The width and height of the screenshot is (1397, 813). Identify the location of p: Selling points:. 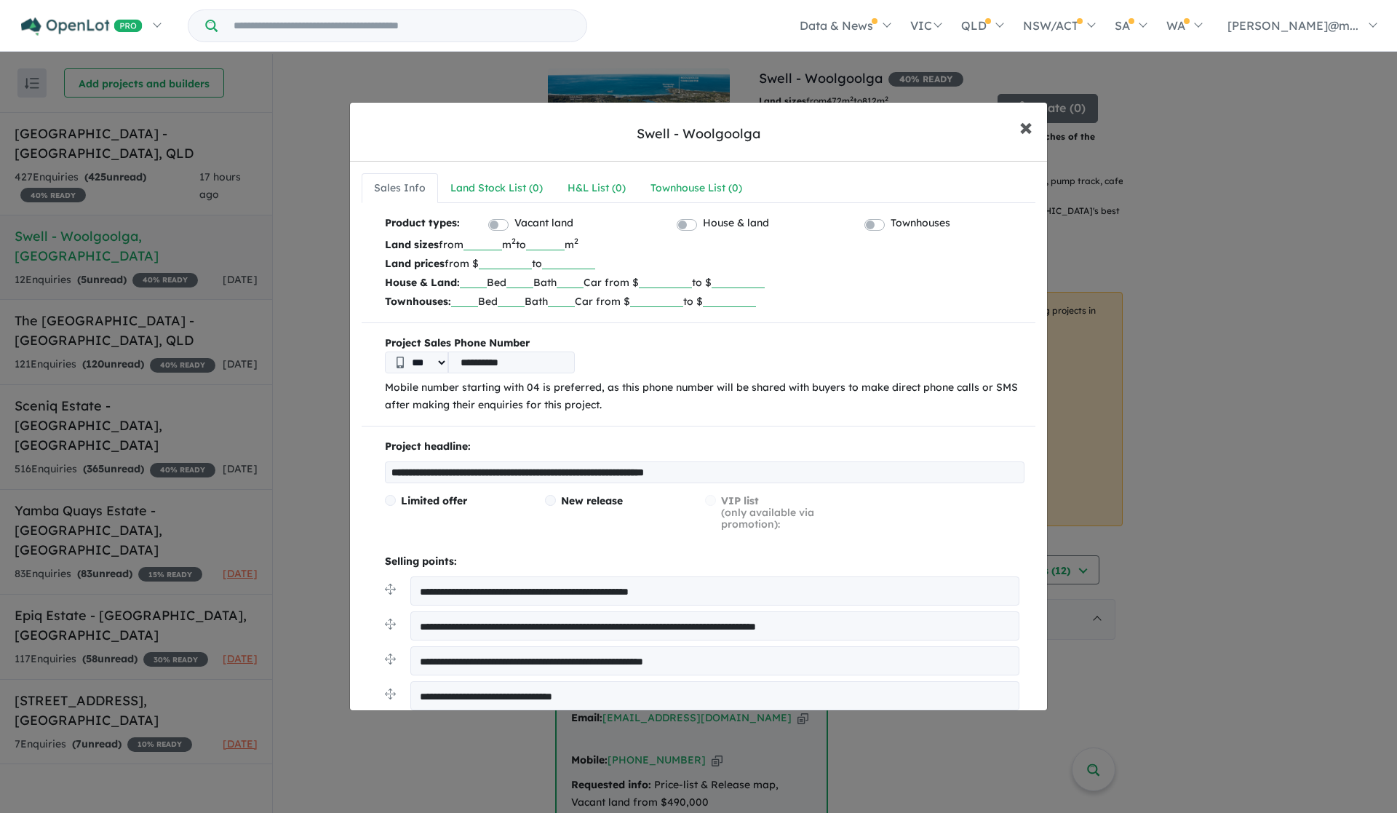
(704, 562).